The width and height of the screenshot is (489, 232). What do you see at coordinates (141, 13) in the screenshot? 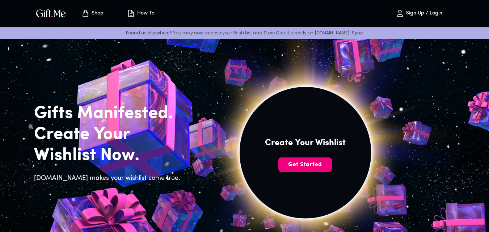
I see `button: How To` at bounding box center [141, 13].